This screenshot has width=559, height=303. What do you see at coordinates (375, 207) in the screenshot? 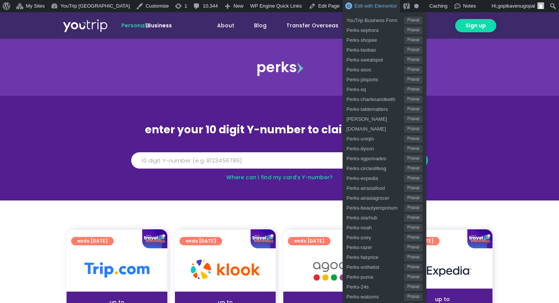
I see `span: Perks-beautyemporium` at bounding box center [375, 207].